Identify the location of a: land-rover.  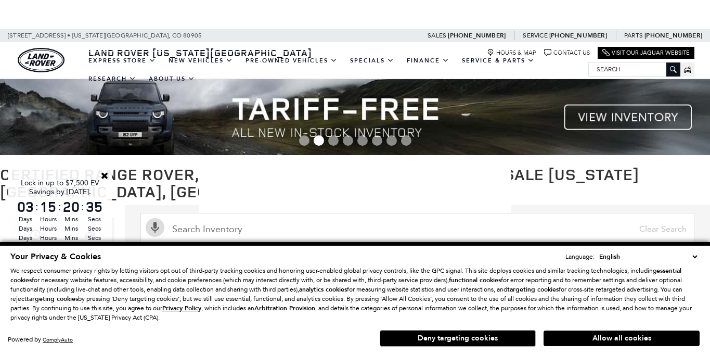
(41, 60).